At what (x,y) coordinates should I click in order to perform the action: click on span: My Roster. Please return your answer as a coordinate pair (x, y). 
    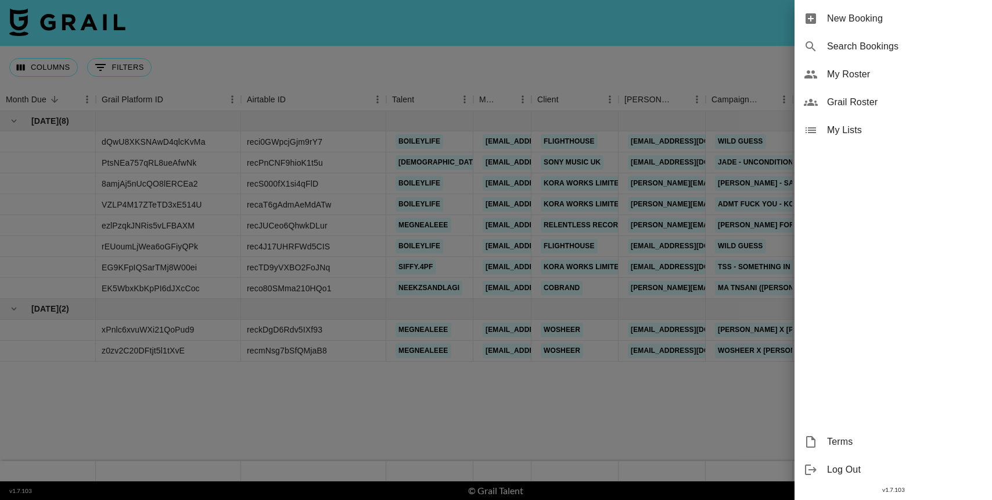
    Looking at the image, I should click on (905, 74).